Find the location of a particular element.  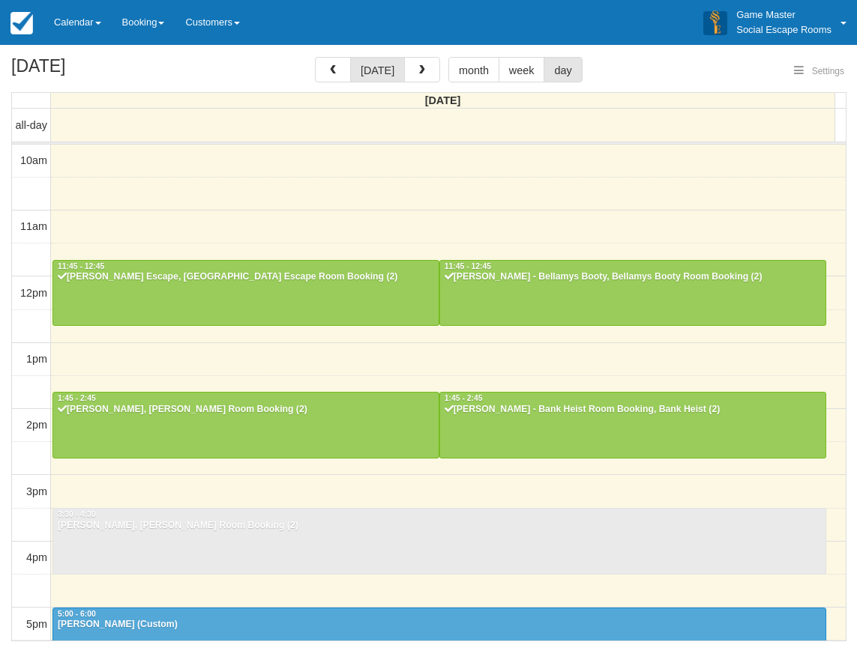

span: 10am is located at coordinates (34, 160).